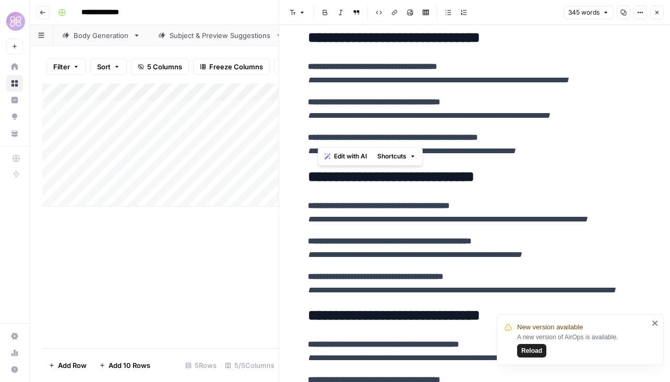 Image resolution: width=670 pixels, height=382 pixels. I want to click on button: Add 10 Rows, so click(125, 366).